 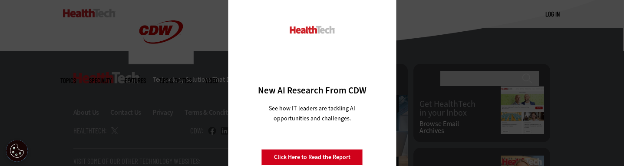 I want to click on img: HealthTech_0.png, so click(x=312, y=30).